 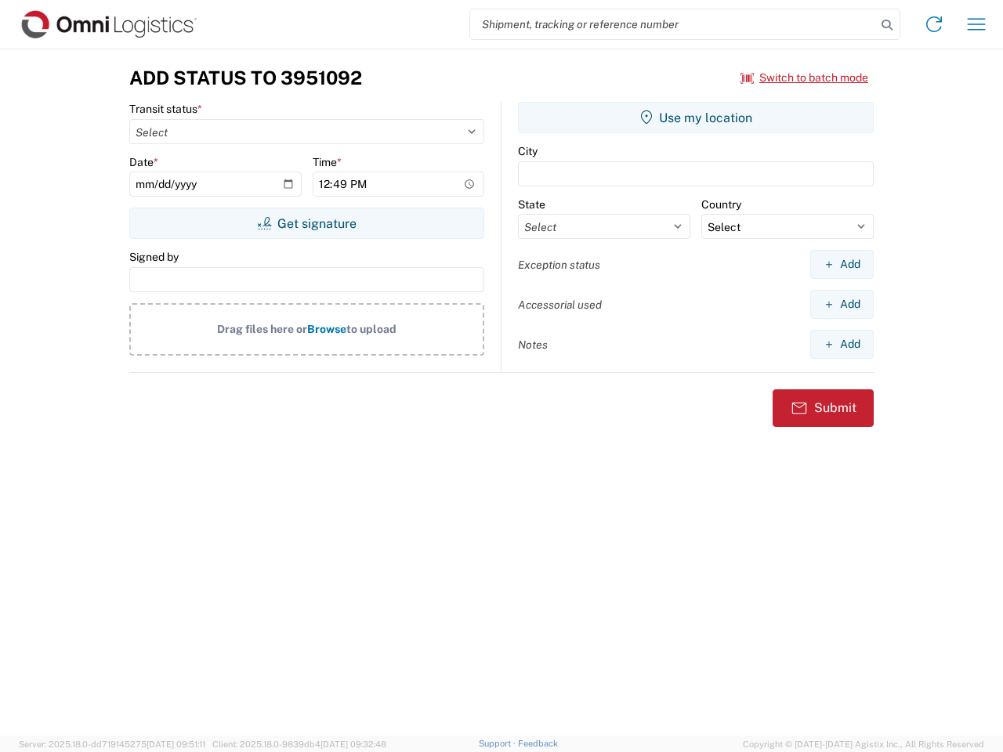 I want to click on button: Use my location, so click(x=696, y=118).